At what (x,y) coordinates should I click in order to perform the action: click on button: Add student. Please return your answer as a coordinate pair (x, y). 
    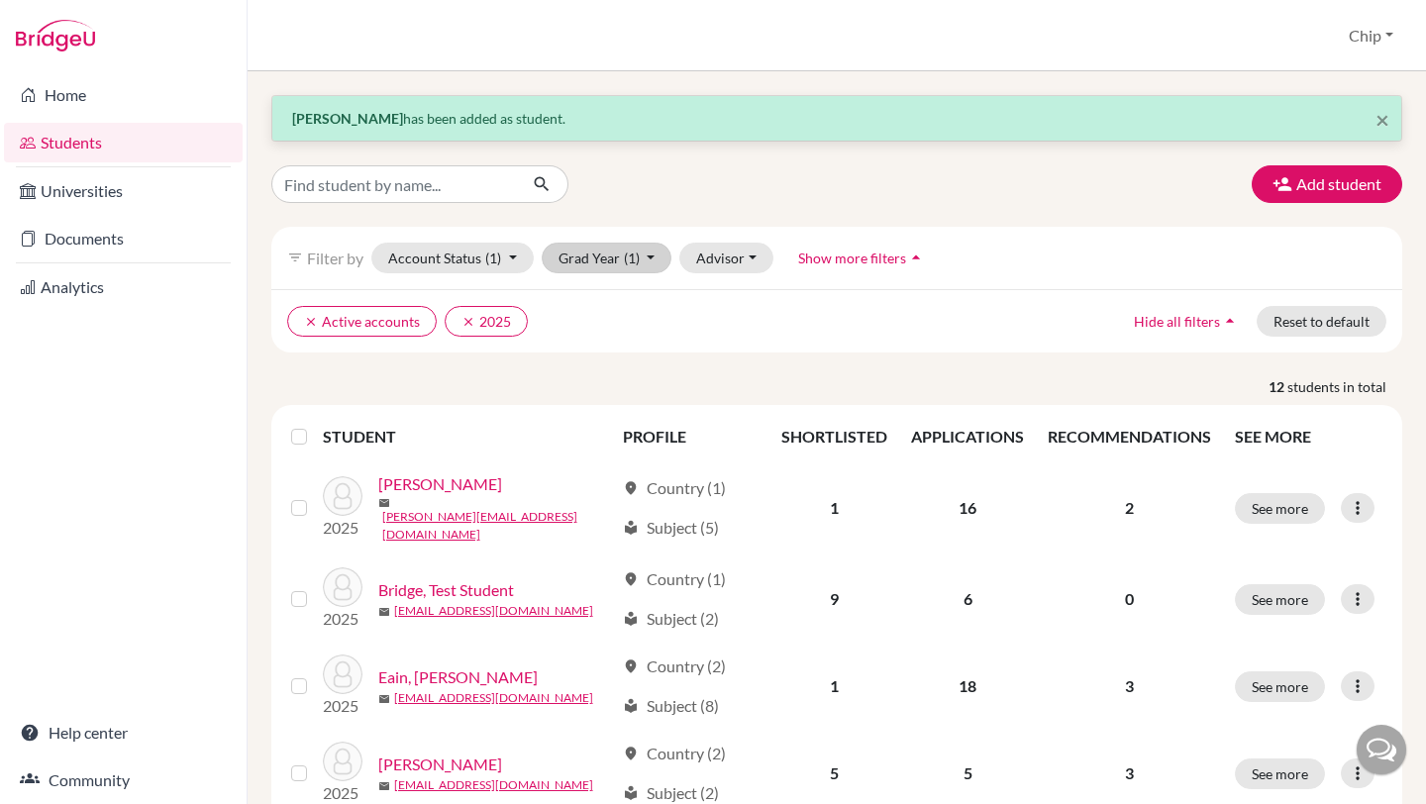
    Looking at the image, I should click on (1327, 184).